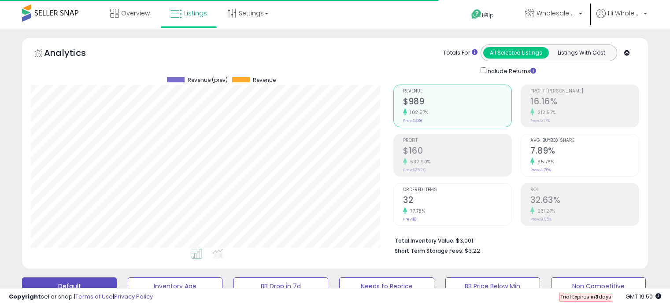  Describe the element at coordinates (419, 162) in the screenshot. I see `small: 532.90%` at that location.